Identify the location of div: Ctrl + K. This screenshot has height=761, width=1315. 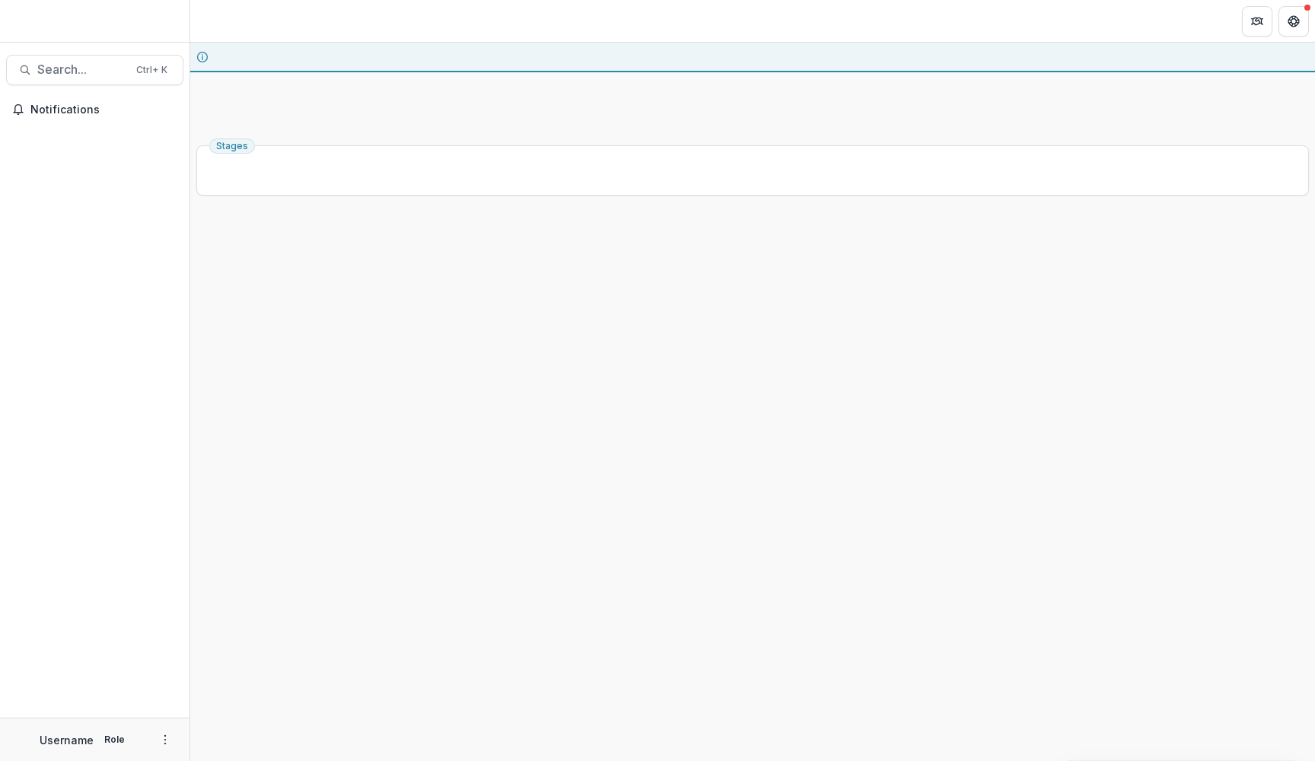
(151, 70).